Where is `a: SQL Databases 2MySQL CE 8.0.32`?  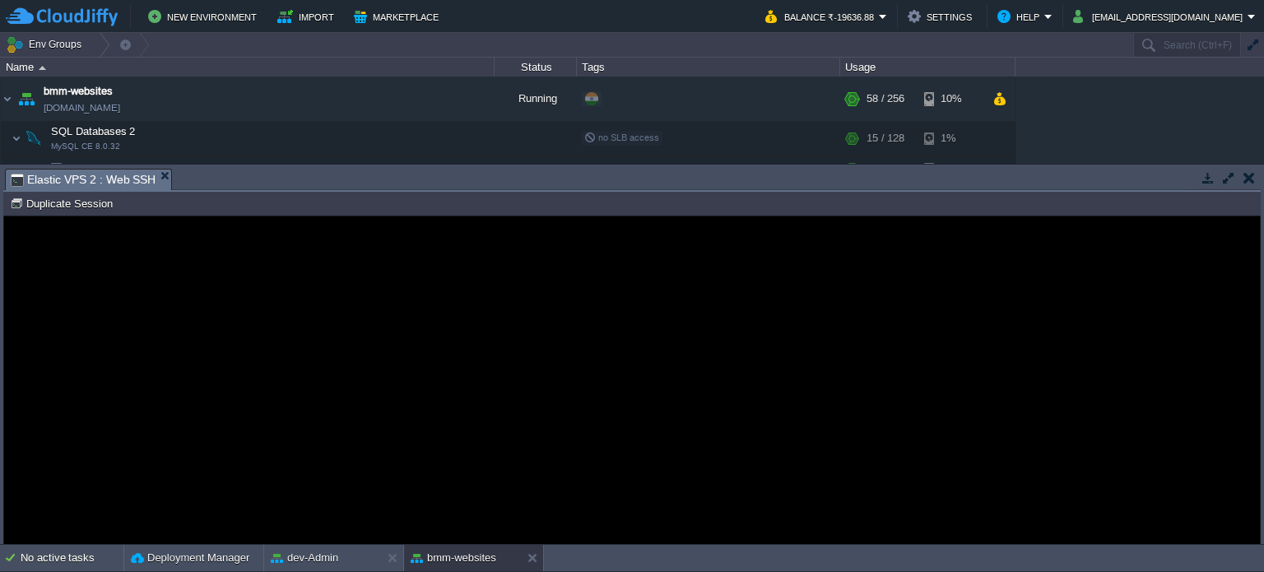 a: SQL Databases 2MySQL CE 8.0.32 is located at coordinates (93, 131).